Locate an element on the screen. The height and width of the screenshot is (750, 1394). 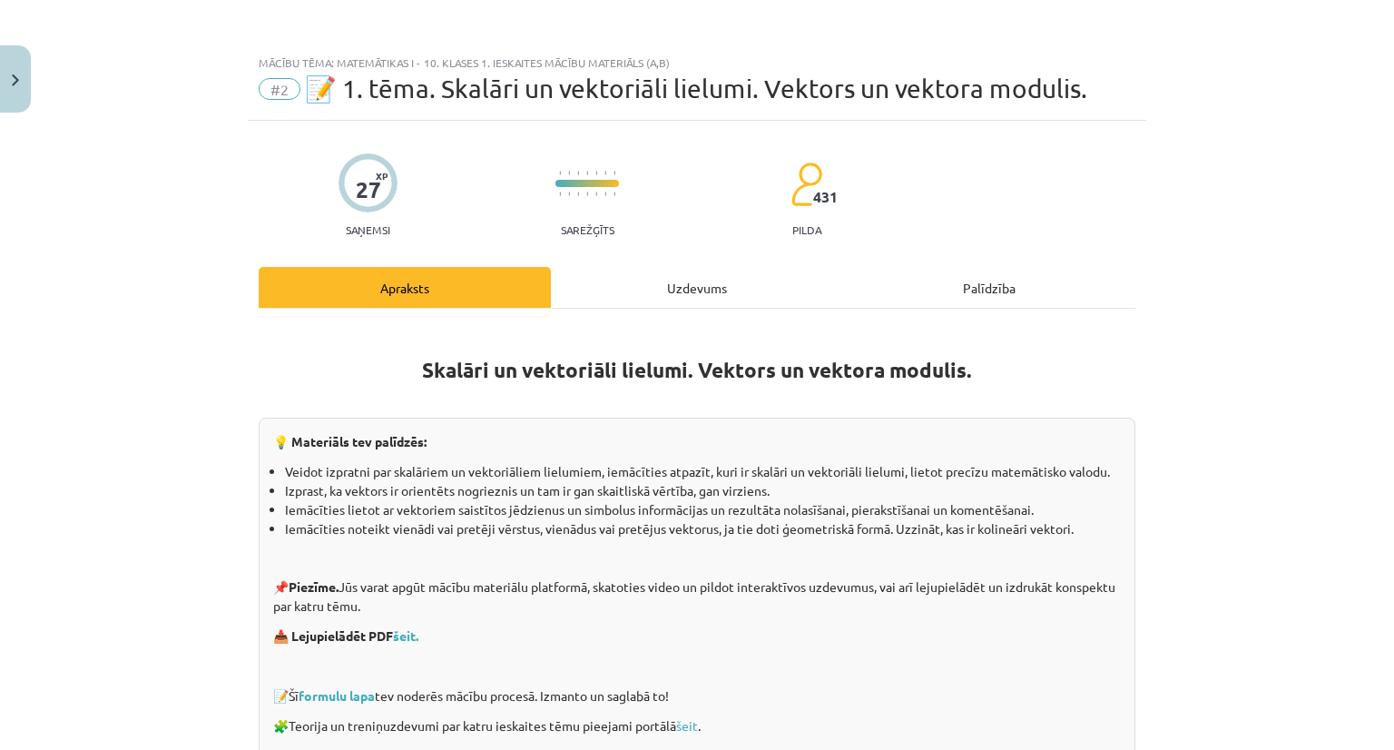
a: šeit. is located at coordinates (406, 635).